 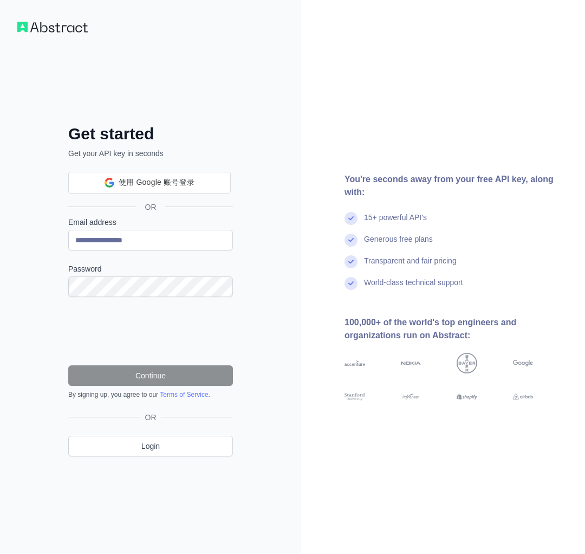 I want to click on a: Login, so click(x=151, y=446).